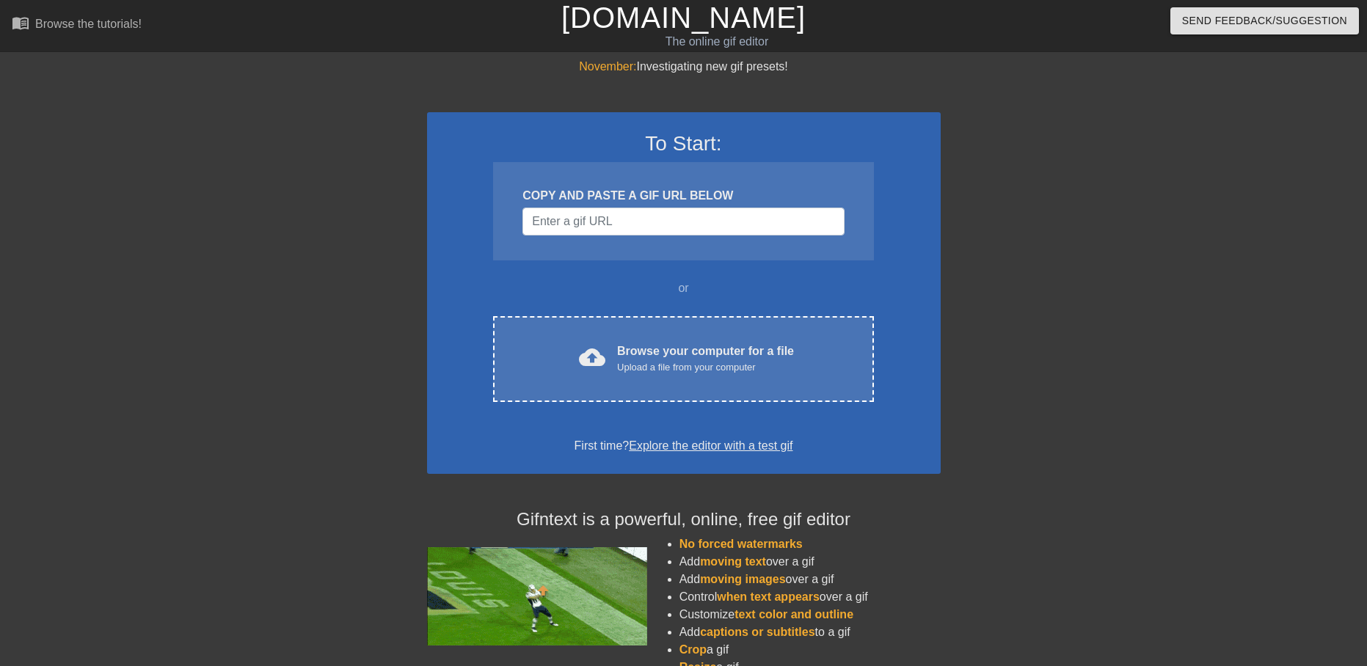 This screenshot has height=666, width=1367. What do you see at coordinates (684, 67) in the screenshot?
I see `div: Investigating new gif presets!` at bounding box center [684, 67].